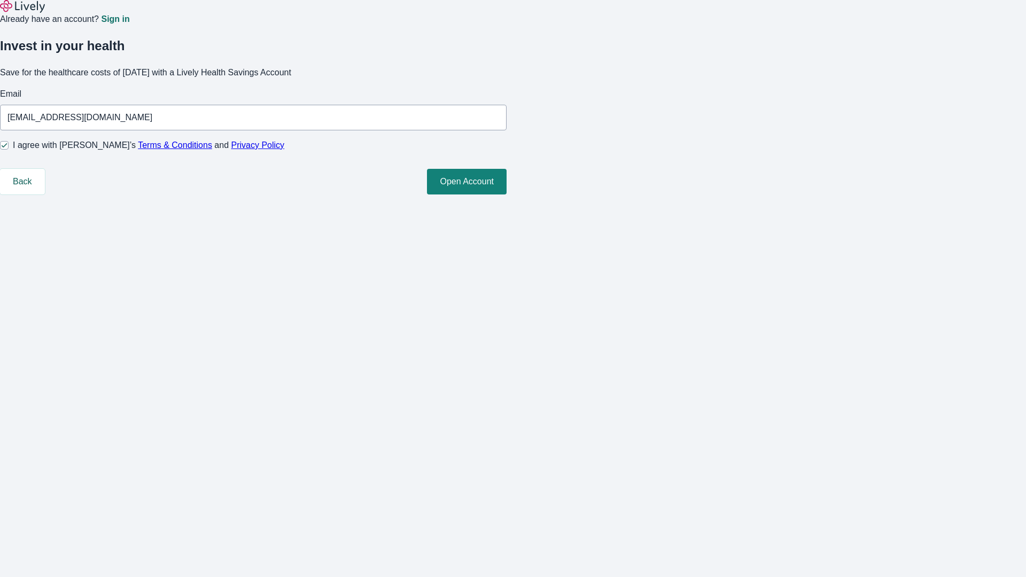  Describe the element at coordinates (115, 19) in the screenshot. I see `div: Sign in` at that location.